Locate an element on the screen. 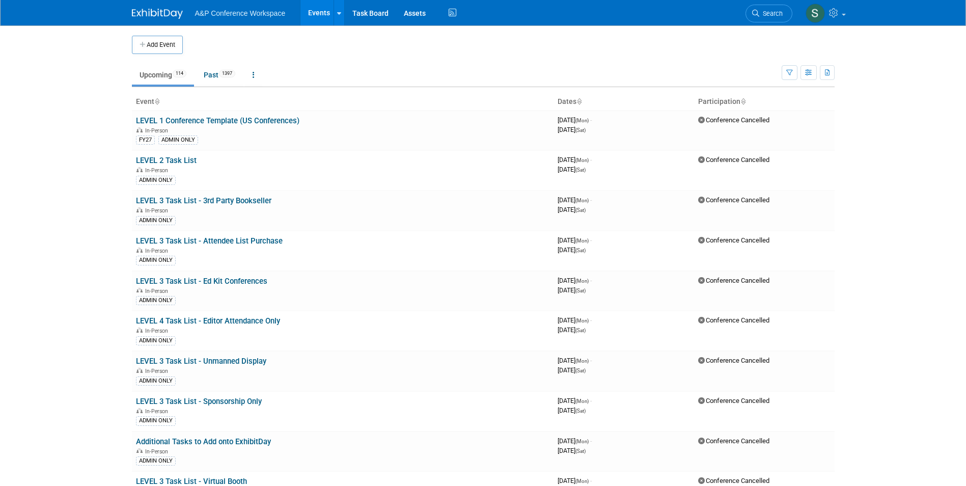  span: A&P Conference Workspace is located at coordinates (240, 13).